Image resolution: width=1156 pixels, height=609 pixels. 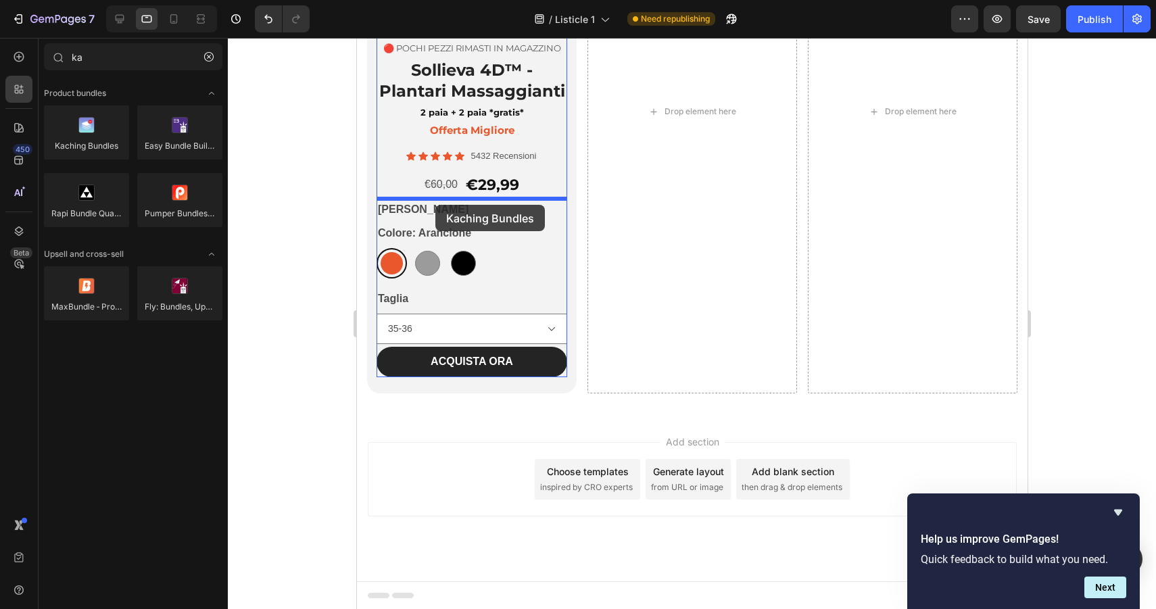 What do you see at coordinates (1105, 588) in the screenshot?
I see `button: Next question` at bounding box center [1105, 588].